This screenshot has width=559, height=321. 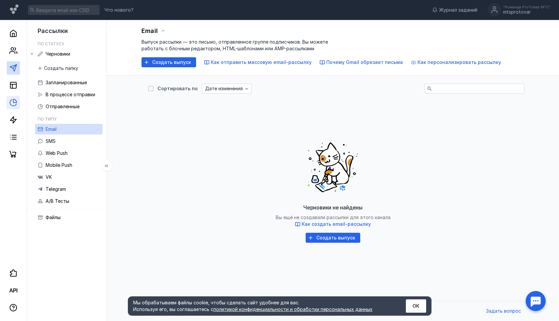 What do you see at coordinates (333, 224) in the screenshot?
I see `button: Как создать email-рассылку` at bounding box center [333, 224].